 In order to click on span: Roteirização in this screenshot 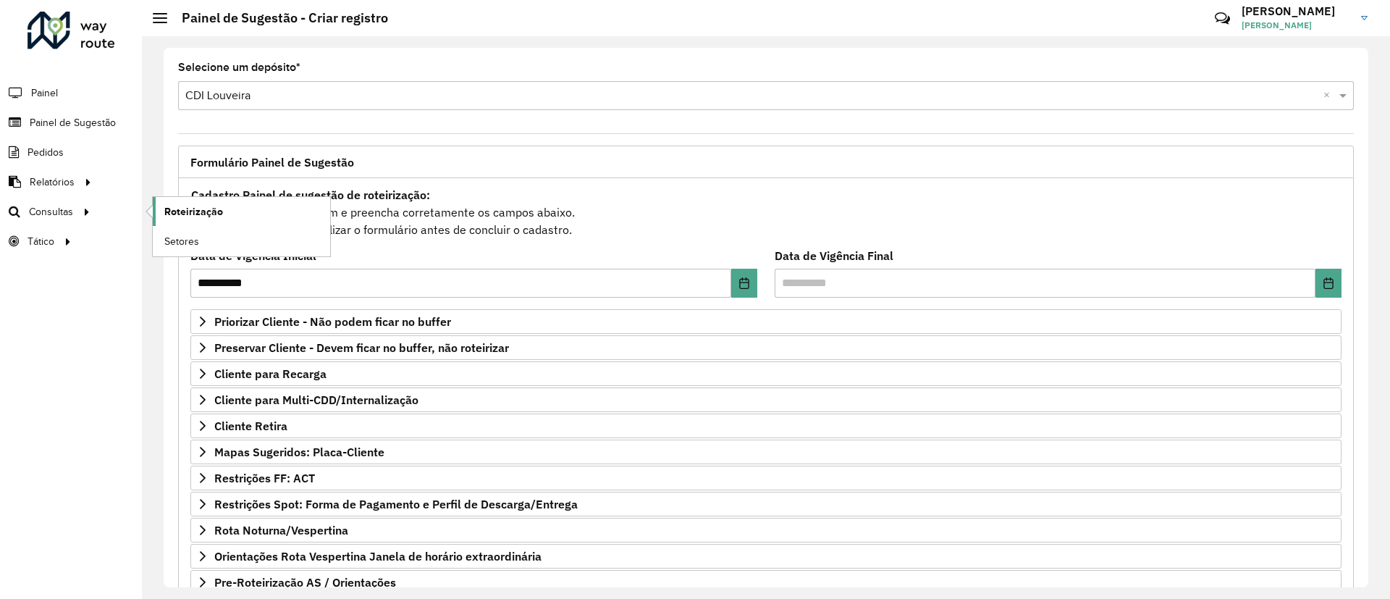, I will do `click(193, 211)`.